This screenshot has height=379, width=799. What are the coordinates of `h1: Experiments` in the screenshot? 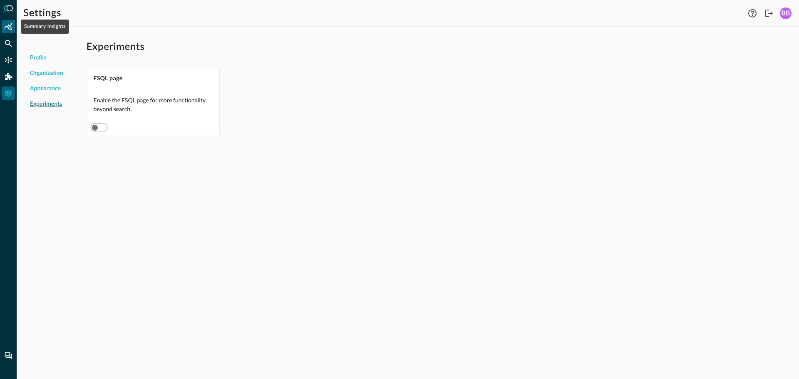 It's located at (436, 47).